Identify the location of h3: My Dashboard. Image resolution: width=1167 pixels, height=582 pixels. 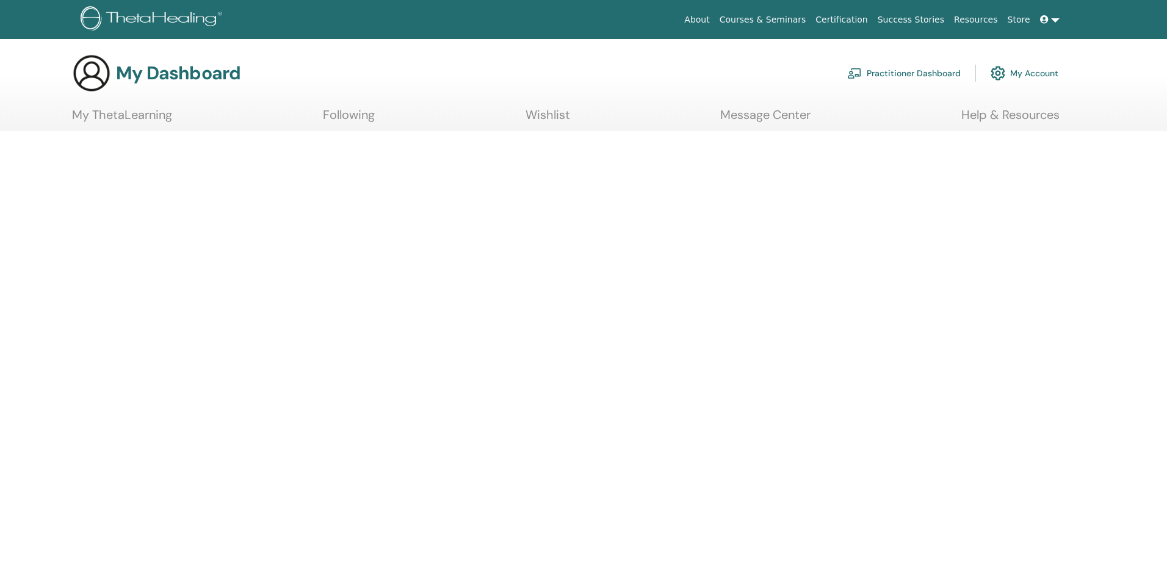
(178, 73).